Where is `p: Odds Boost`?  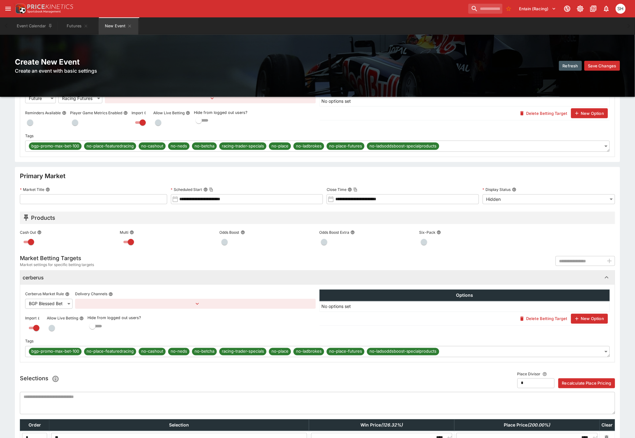 p: Odds Boost is located at coordinates (230, 232).